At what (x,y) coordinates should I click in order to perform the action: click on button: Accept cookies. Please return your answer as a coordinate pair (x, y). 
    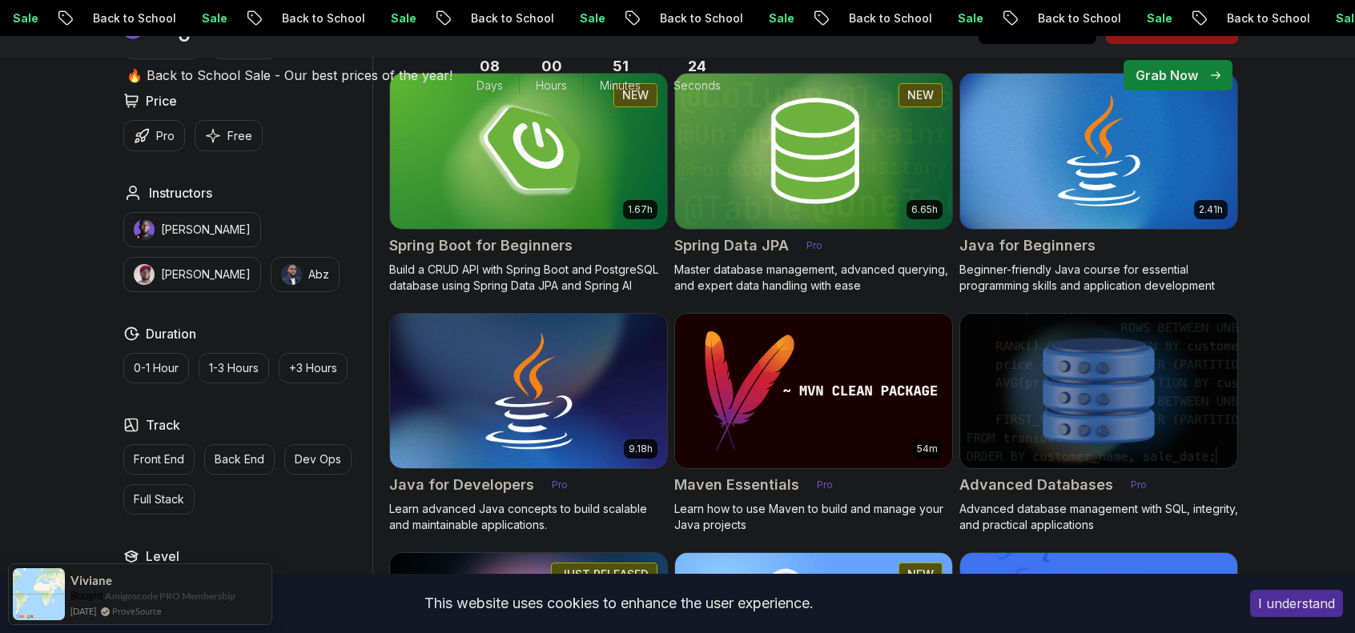
    Looking at the image, I should click on (1296, 604).